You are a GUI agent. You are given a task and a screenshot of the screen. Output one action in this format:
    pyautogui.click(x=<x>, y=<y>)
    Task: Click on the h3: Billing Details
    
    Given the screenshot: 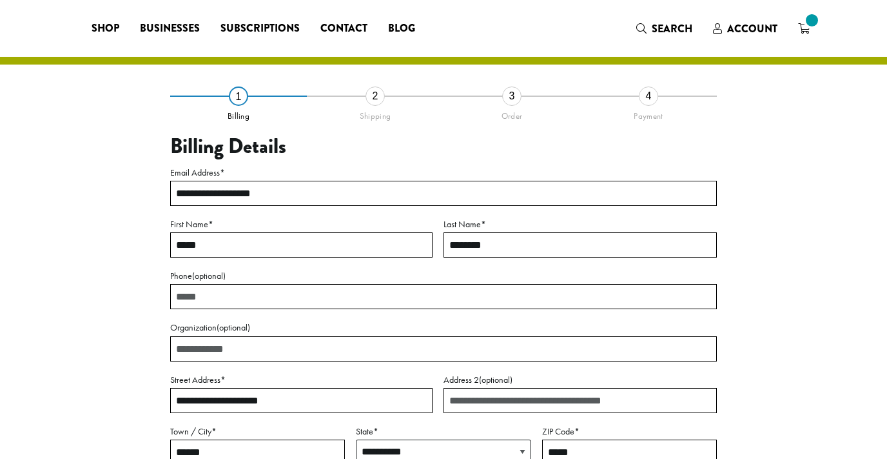 What is the action you would take?
    pyautogui.click(x=444, y=146)
    